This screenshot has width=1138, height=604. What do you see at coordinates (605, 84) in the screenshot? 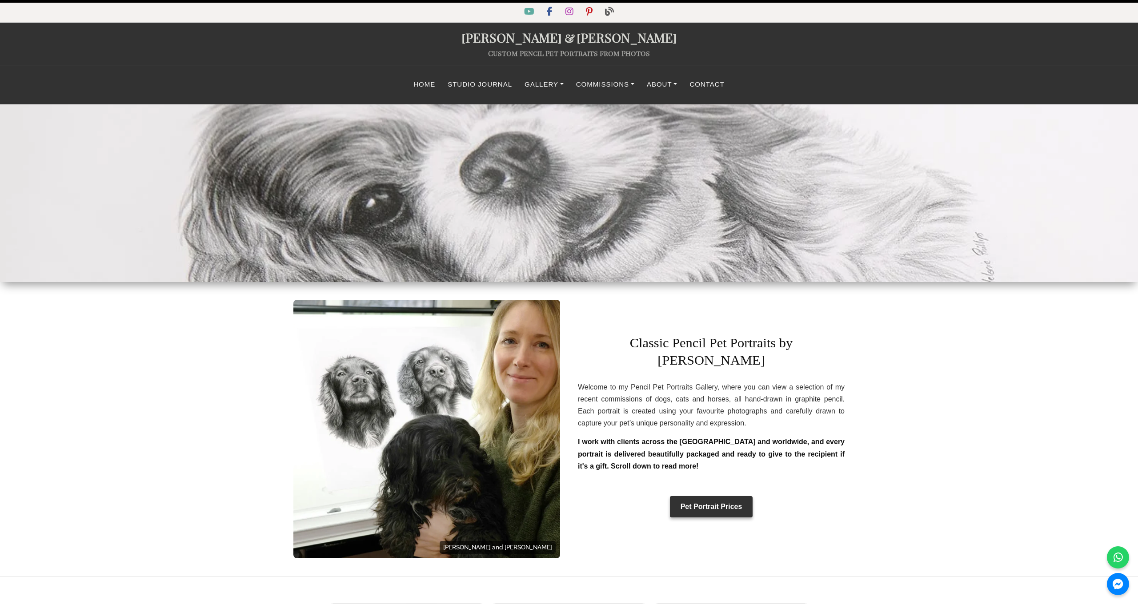
I see `a: Commissions` at bounding box center [605, 84].